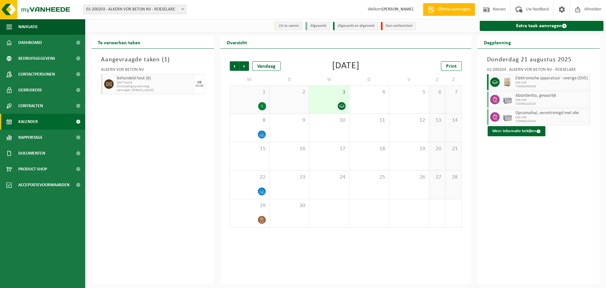  What do you see at coordinates (539, 71) in the screenshot?
I see `div: 01-200203 - ALKERN VOR BETON NV - ROESELARE` at bounding box center [539, 71].